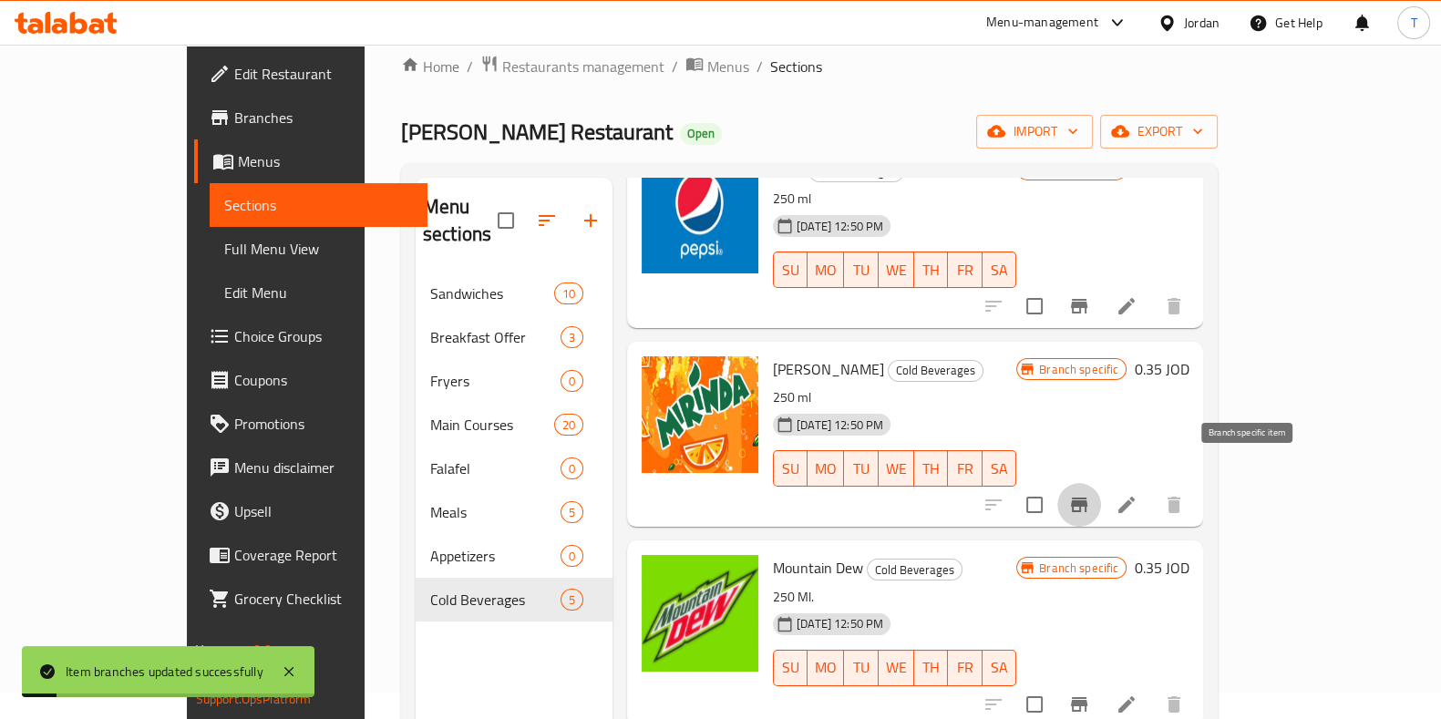  I want to click on p: 250 Ml., so click(894, 597).